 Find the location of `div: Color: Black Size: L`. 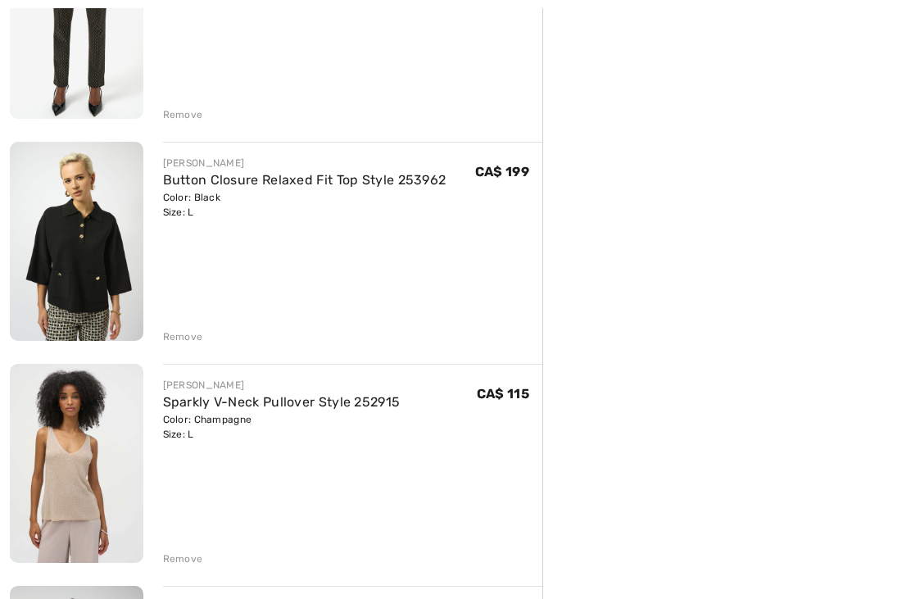

div: Color: Black Size: L is located at coordinates (305, 206).